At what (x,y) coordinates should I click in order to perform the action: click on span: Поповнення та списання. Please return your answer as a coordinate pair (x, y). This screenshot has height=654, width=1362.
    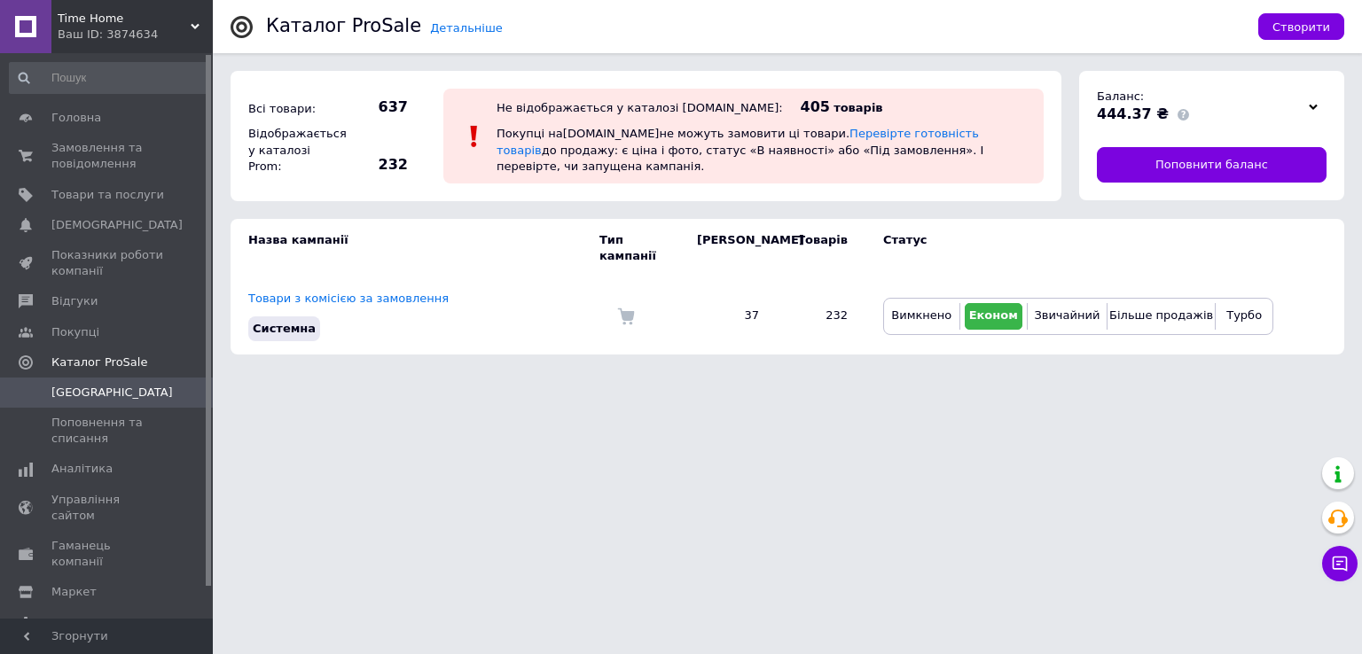
    Looking at the image, I should click on (107, 431).